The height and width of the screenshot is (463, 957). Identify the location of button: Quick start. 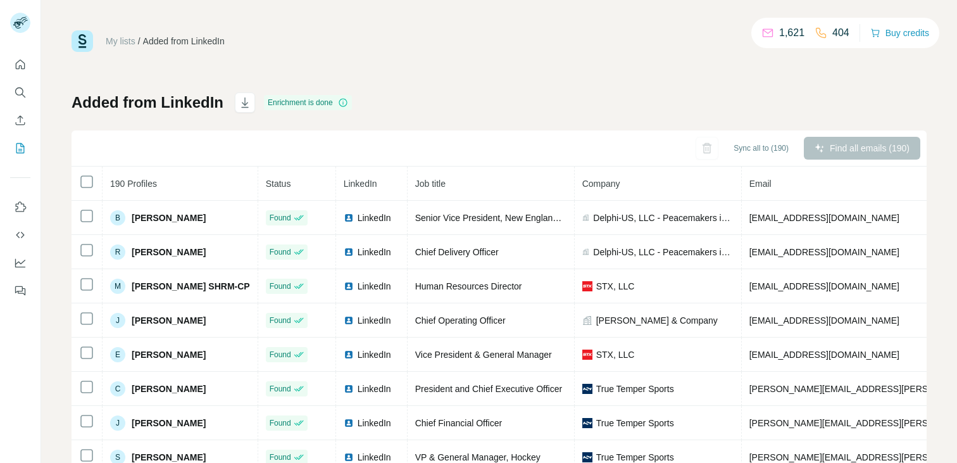
(20, 65).